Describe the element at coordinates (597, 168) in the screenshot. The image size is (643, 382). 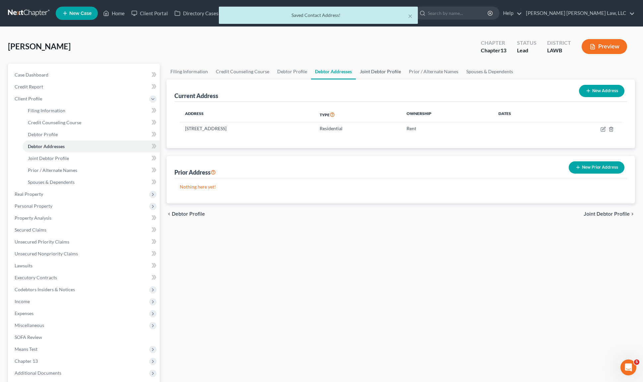
I see `button: New Prior Address` at that location.